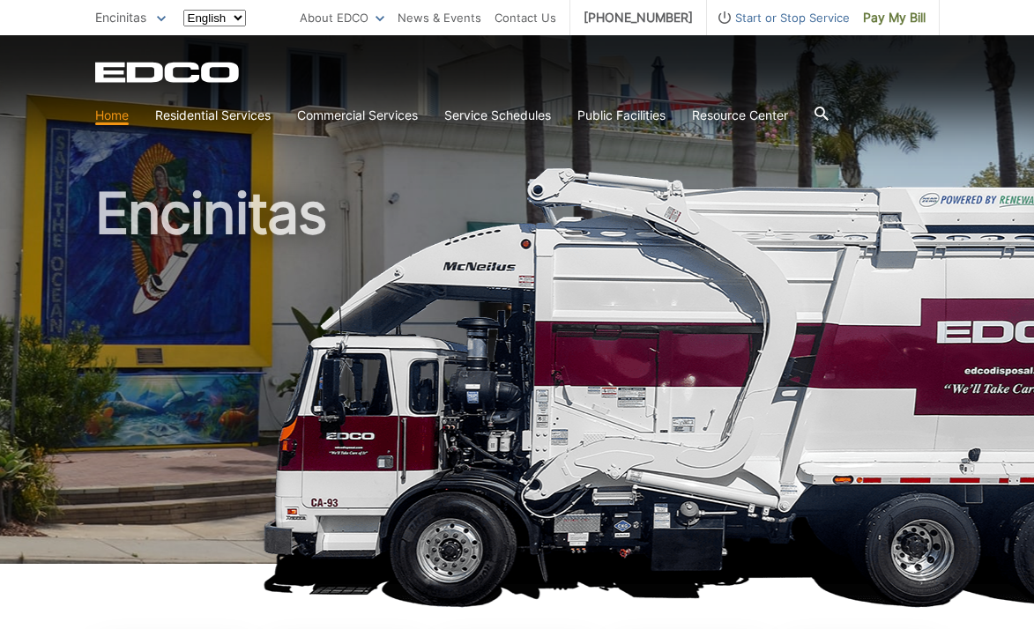  What do you see at coordinates (439, 18) in the screenshot?
I see `a: News & Events` at bounding box center [439, 18].